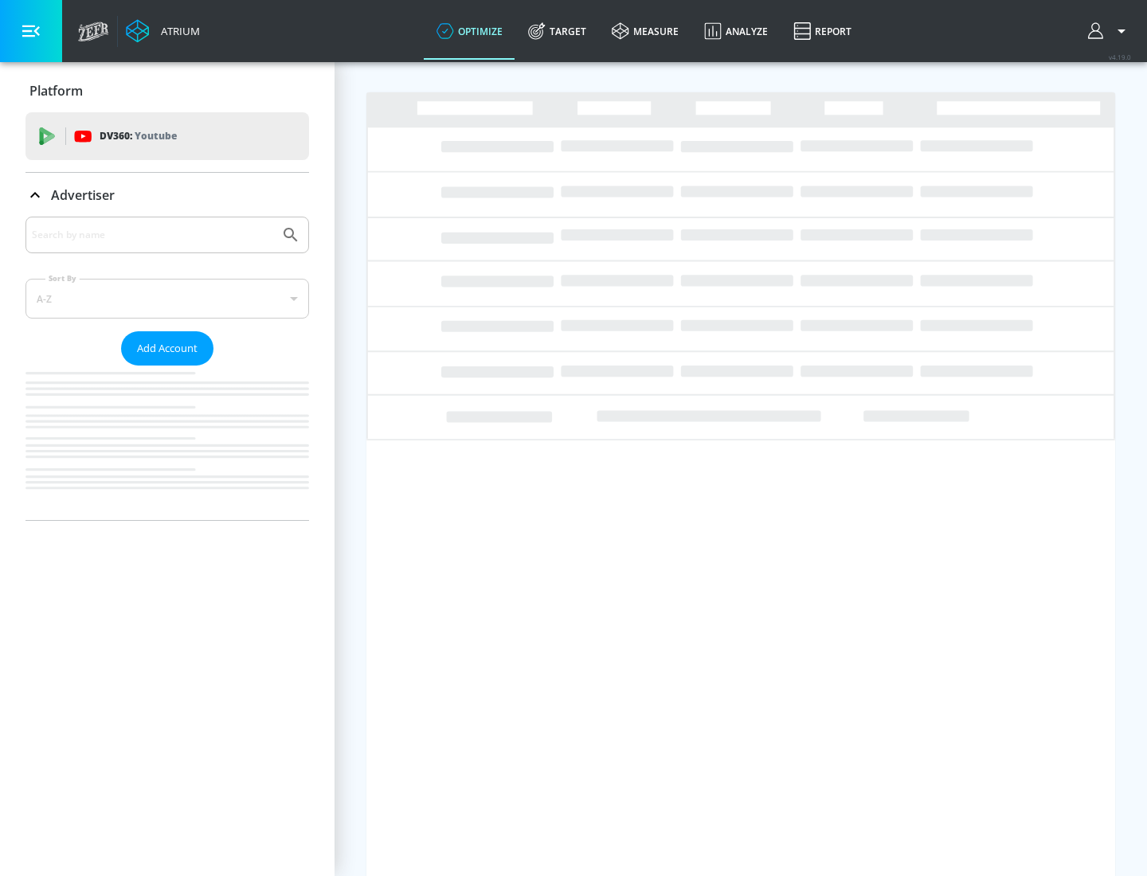 This screenshot has height=876, width=1147. I want to click on a: Atrium, so click(163, 31).